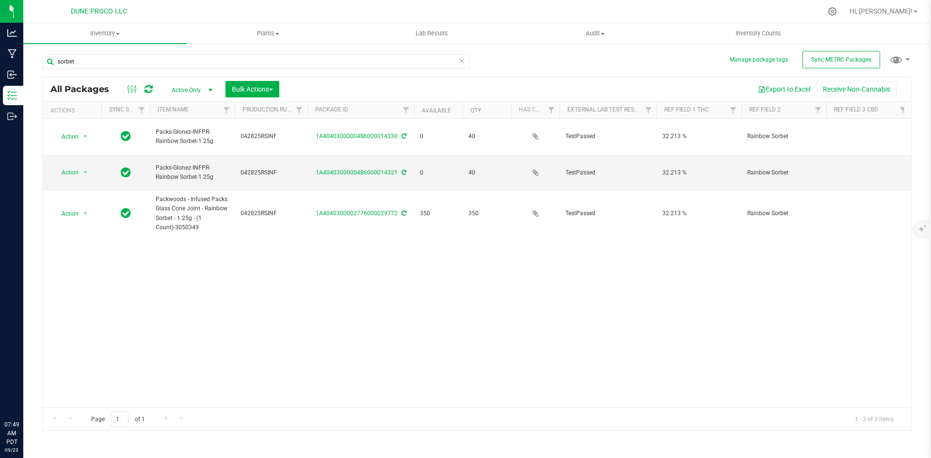  What do you see at coordinates (268, 33) in the screenshot?
I see `span: Plants` at bounding box center [268, 33].